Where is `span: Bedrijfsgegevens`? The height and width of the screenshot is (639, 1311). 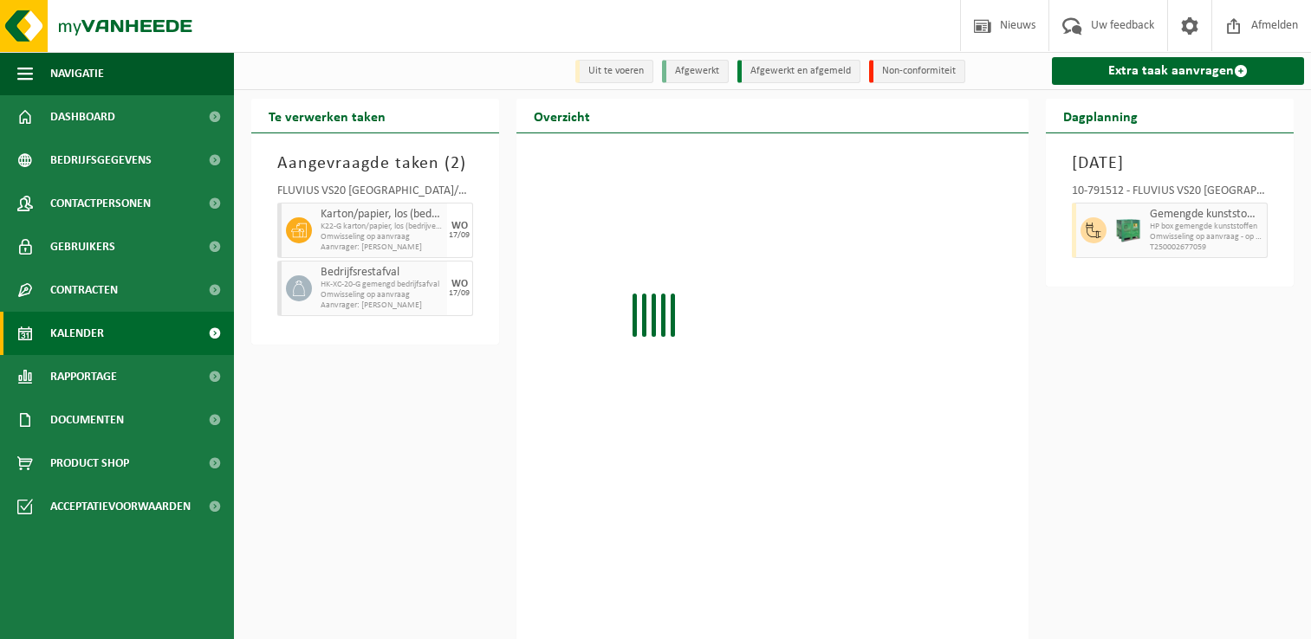 span: Bedrijfsgegevens is located at coordinates (101, 160).